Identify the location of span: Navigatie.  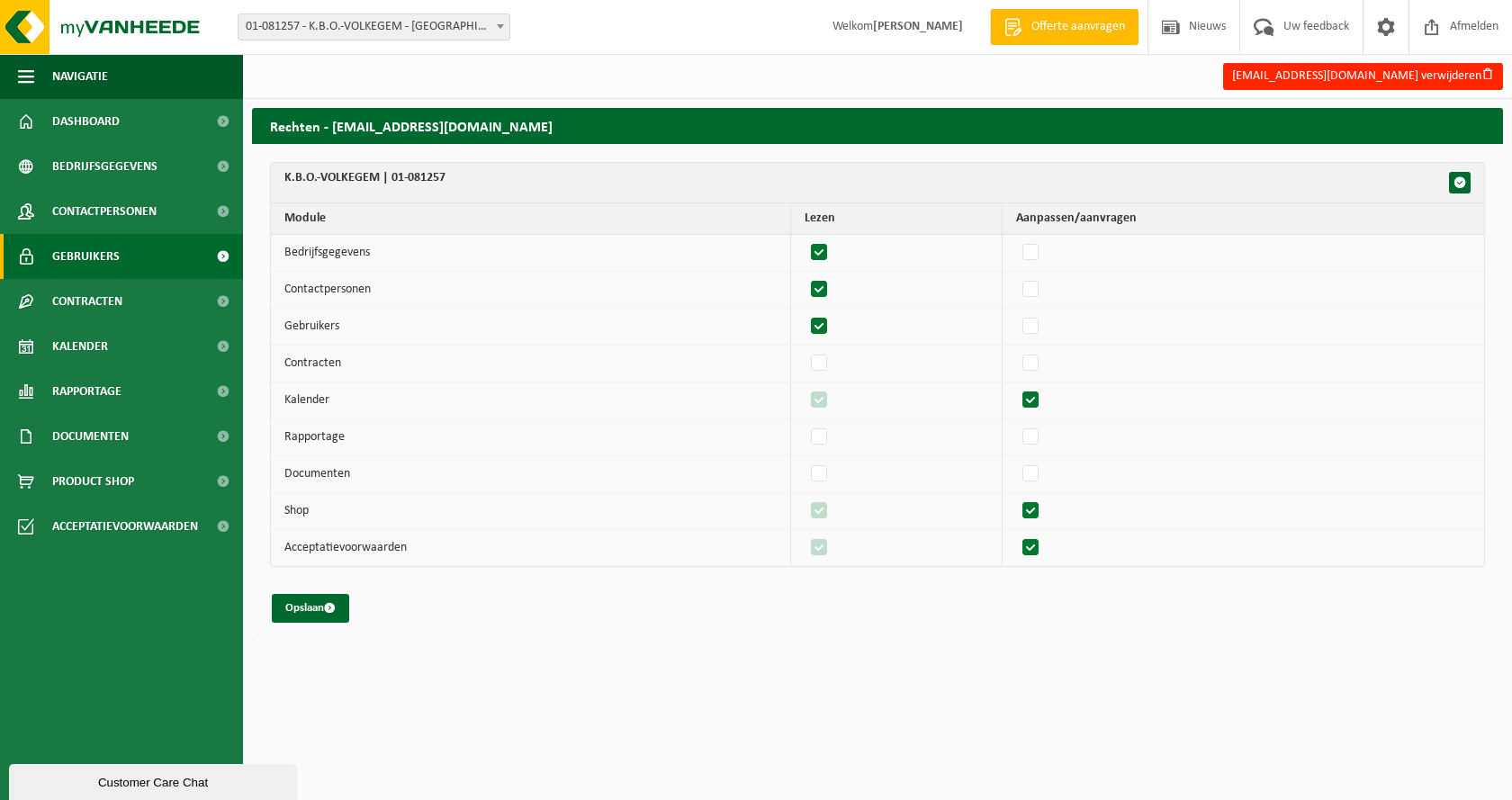
(80, 77).